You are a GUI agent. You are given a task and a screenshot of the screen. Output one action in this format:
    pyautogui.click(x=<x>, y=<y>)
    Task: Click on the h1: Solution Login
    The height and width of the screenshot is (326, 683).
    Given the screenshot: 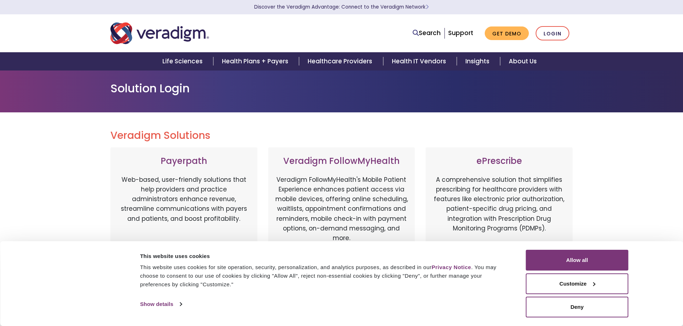 What is the action you would take?
    pyautogui.click(x=342, y=89)
    